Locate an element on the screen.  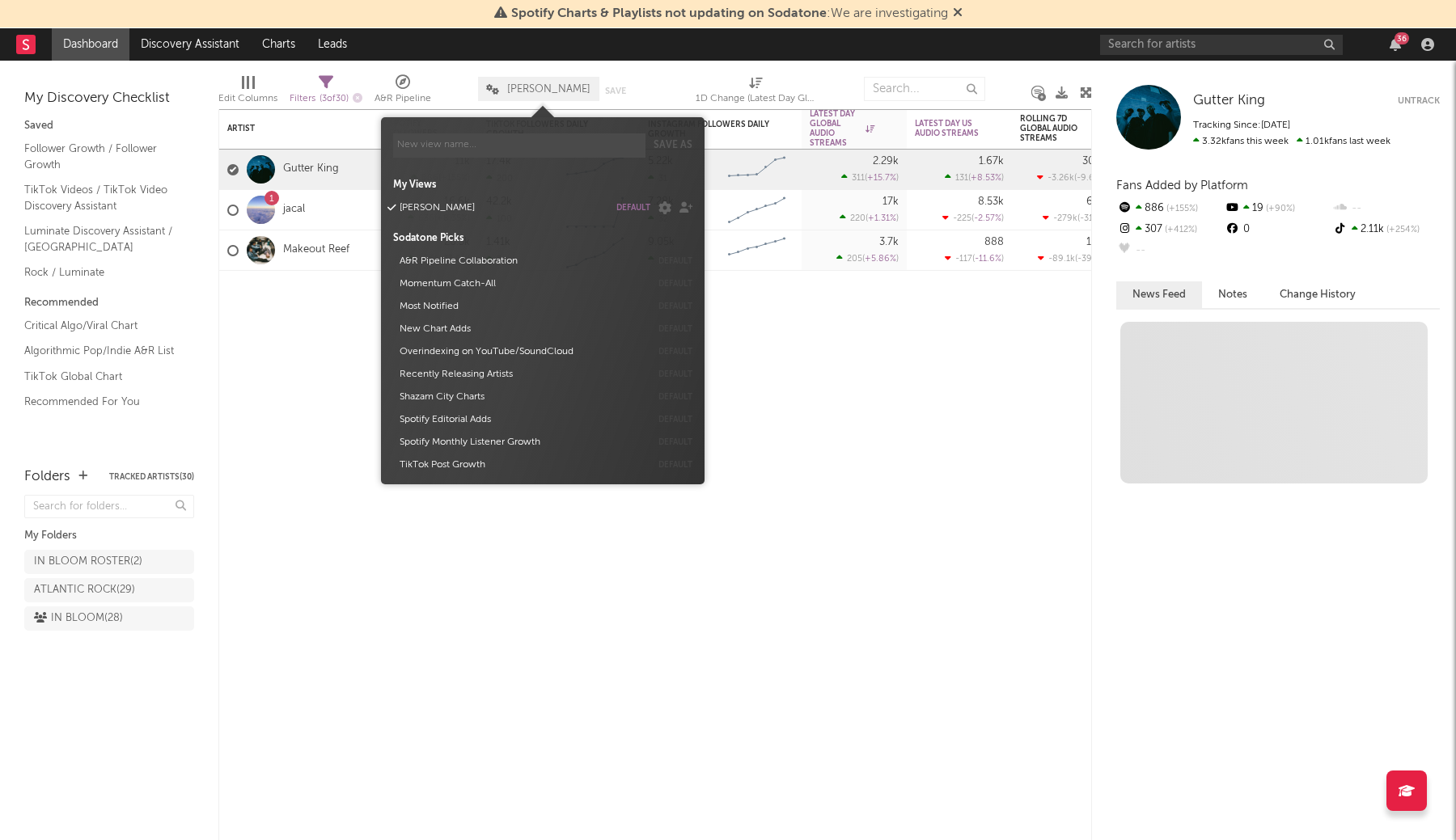
button: Spotify Editorial Adds is located at coordinates (521, 420).